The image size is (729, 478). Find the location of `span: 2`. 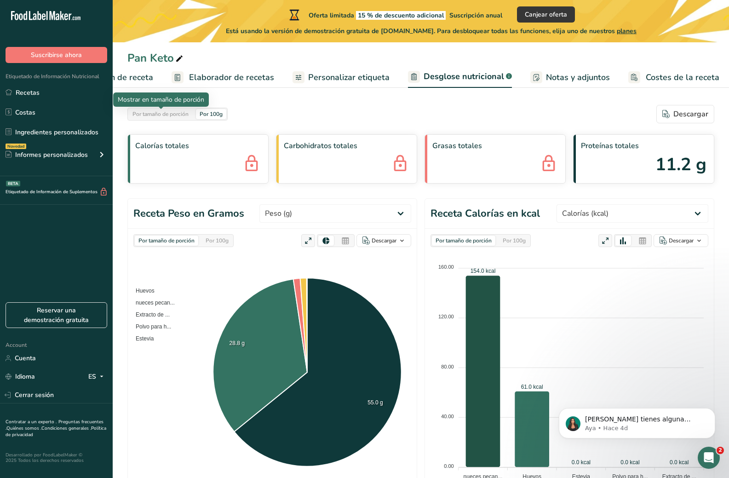

span: 2 is located at coordinates (720, 450).